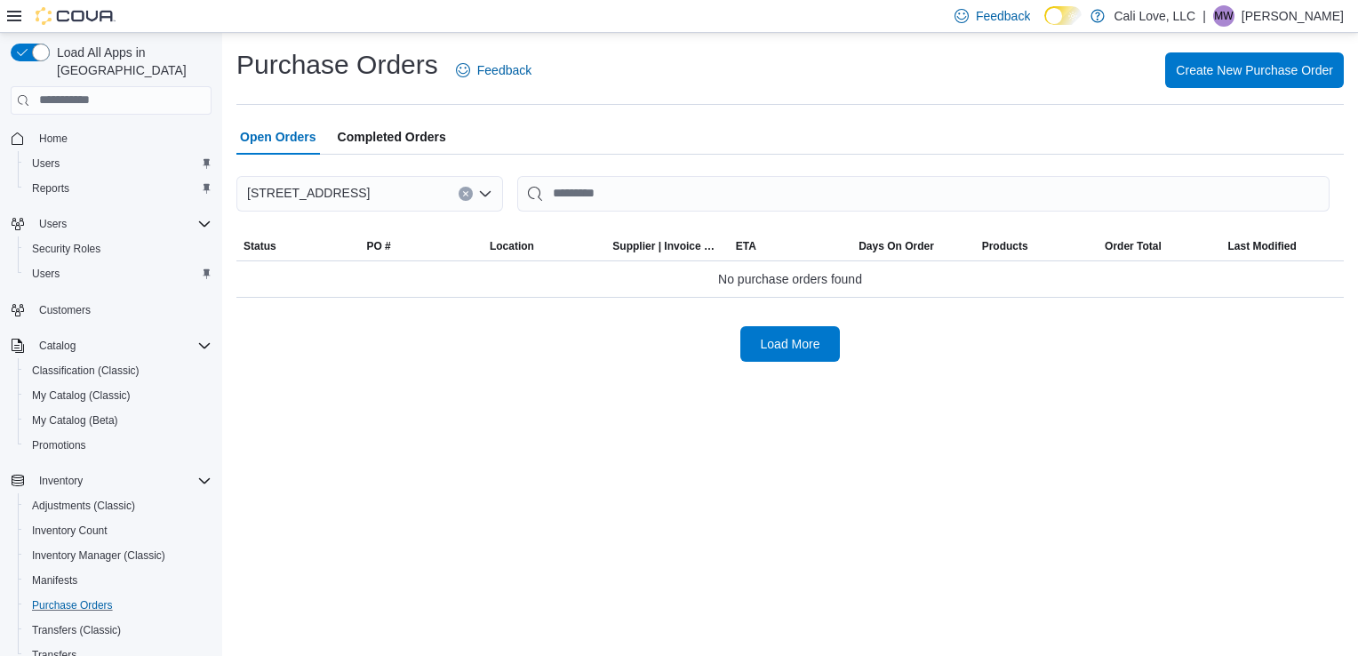 This screenshot has height=656, width=1358. I want to click on a: Feedback, so click(493, 70).